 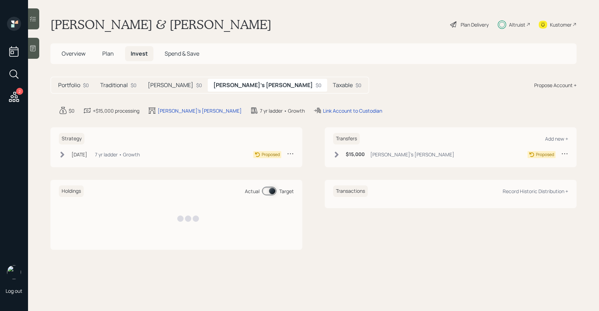 What do you see at coordinates (182, 54) in the screenshot?
I see `span: Spend & Save` at bounding box center [182, 54].